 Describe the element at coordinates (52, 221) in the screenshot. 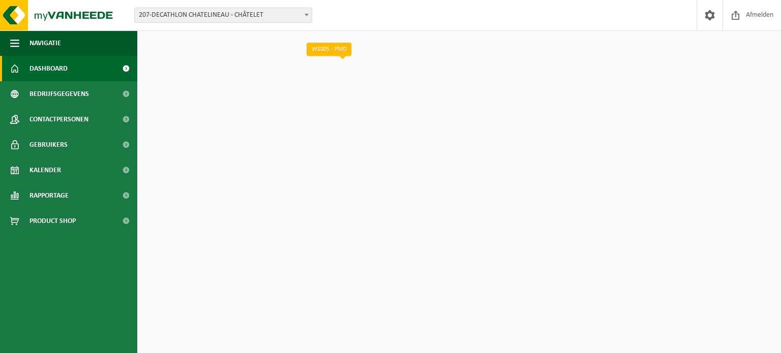

I see `span: Product Shop` at that location.